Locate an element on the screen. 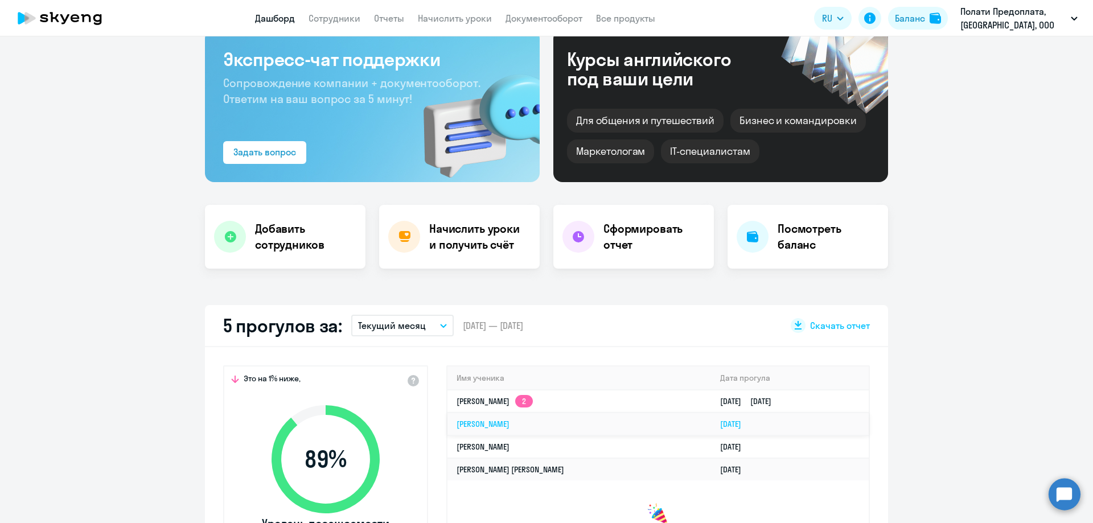  span: Сопровождение компании + документооборот. Ответим на ваш вопрос за 5 минут! is located at coordinates (352, 90).